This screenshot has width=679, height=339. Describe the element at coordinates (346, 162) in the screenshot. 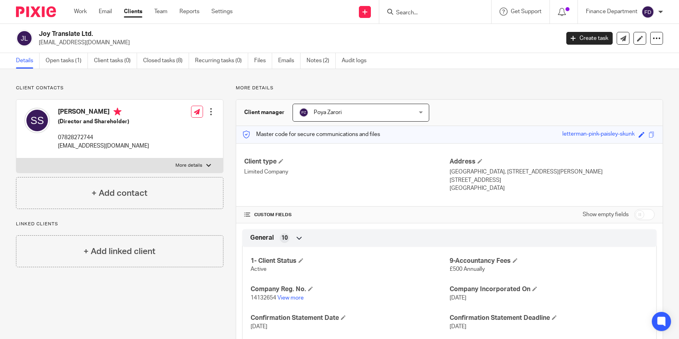

I see `h4: Client type` at that location.